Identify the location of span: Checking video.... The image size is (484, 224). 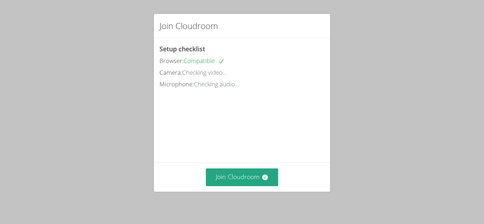
(204, 72).